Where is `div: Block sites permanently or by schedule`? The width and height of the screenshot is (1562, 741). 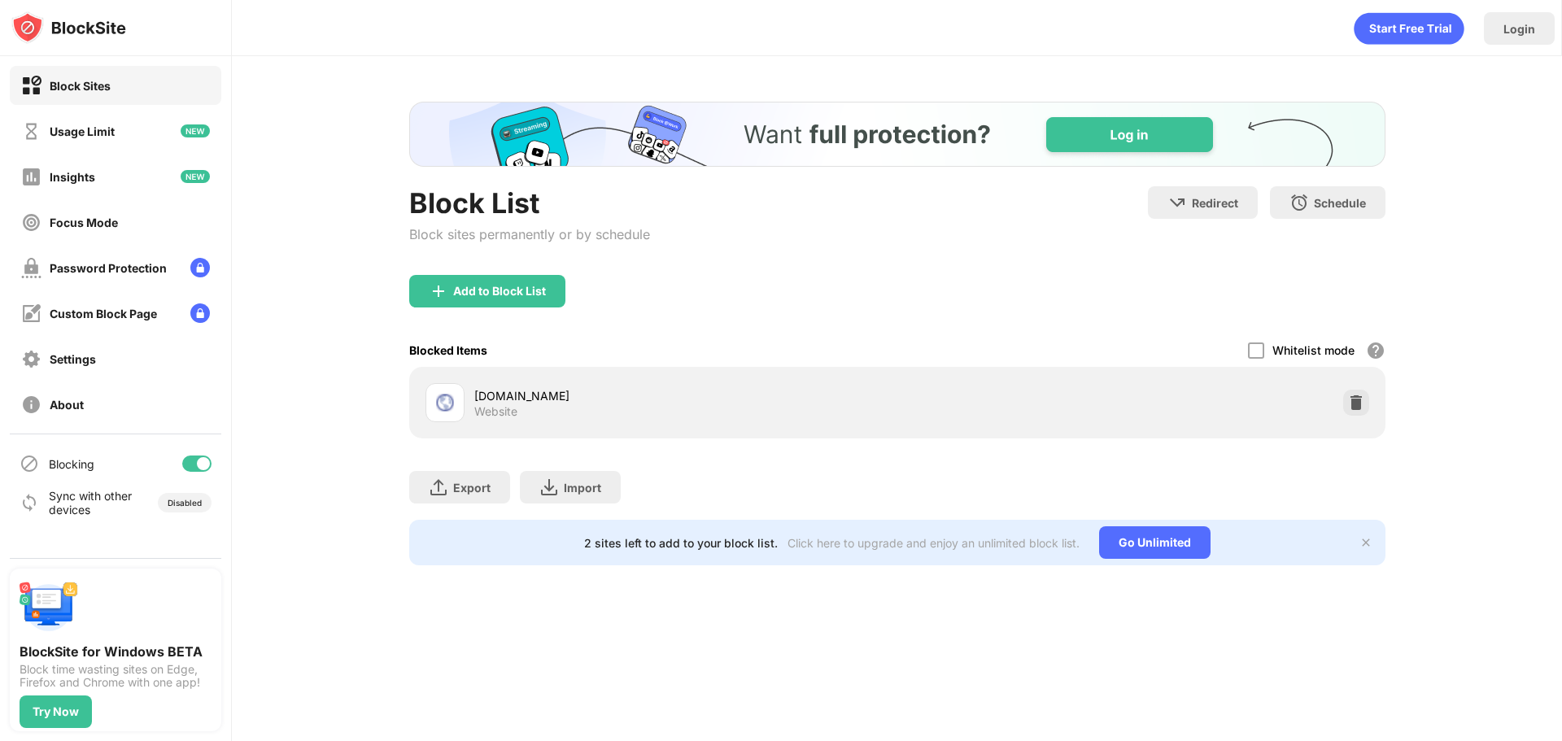 div: Block sites permanently or by schedule is located at coordinates (529, 234).